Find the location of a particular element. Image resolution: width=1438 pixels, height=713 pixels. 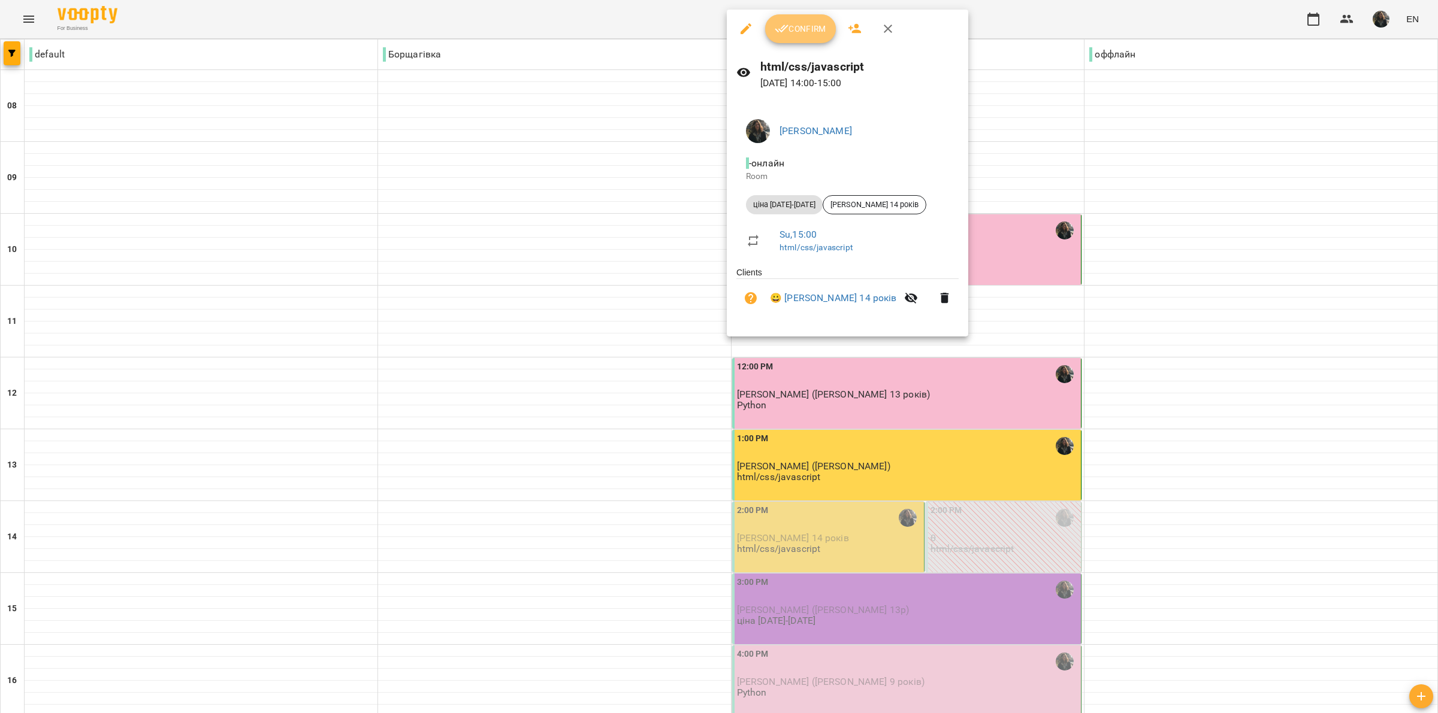

button: Unpaid. Bill the attendance? is located at coordinates (751, 298).